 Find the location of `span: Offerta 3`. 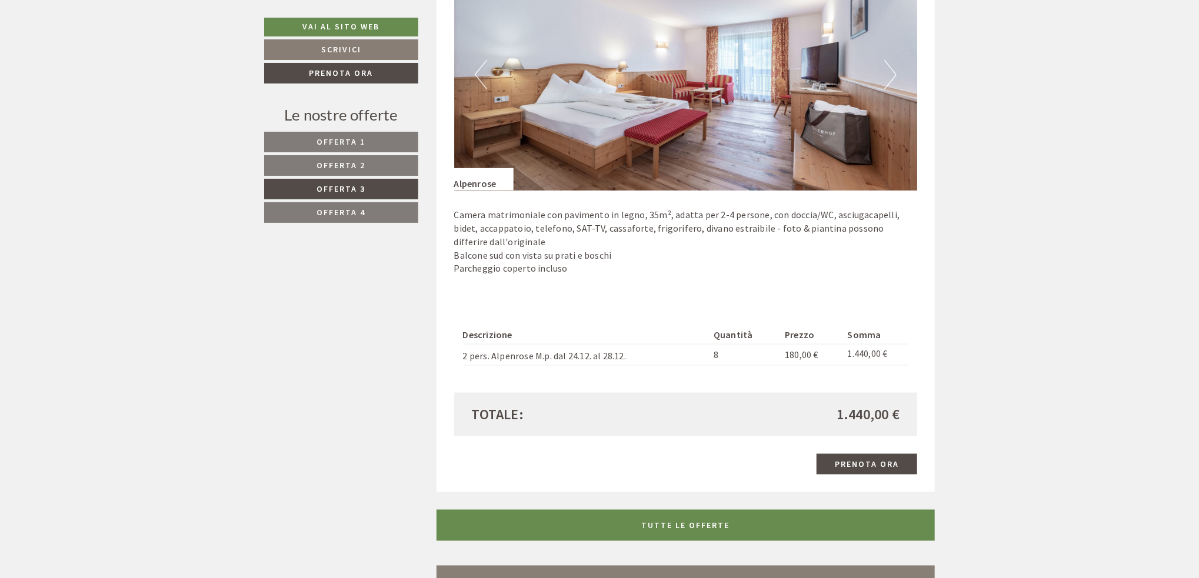

span: Offerta 3 is located at coordinates (341, 189).